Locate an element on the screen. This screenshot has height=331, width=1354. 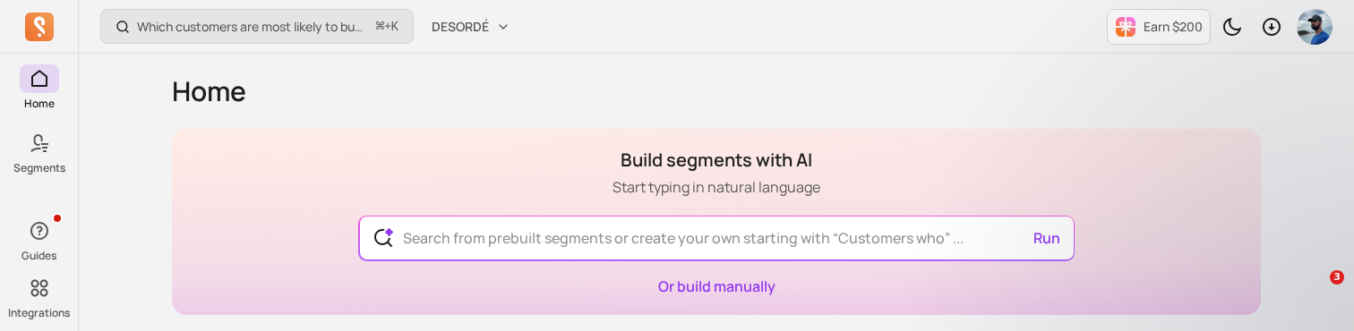
p: Segments is located at coordinates (39, 168).